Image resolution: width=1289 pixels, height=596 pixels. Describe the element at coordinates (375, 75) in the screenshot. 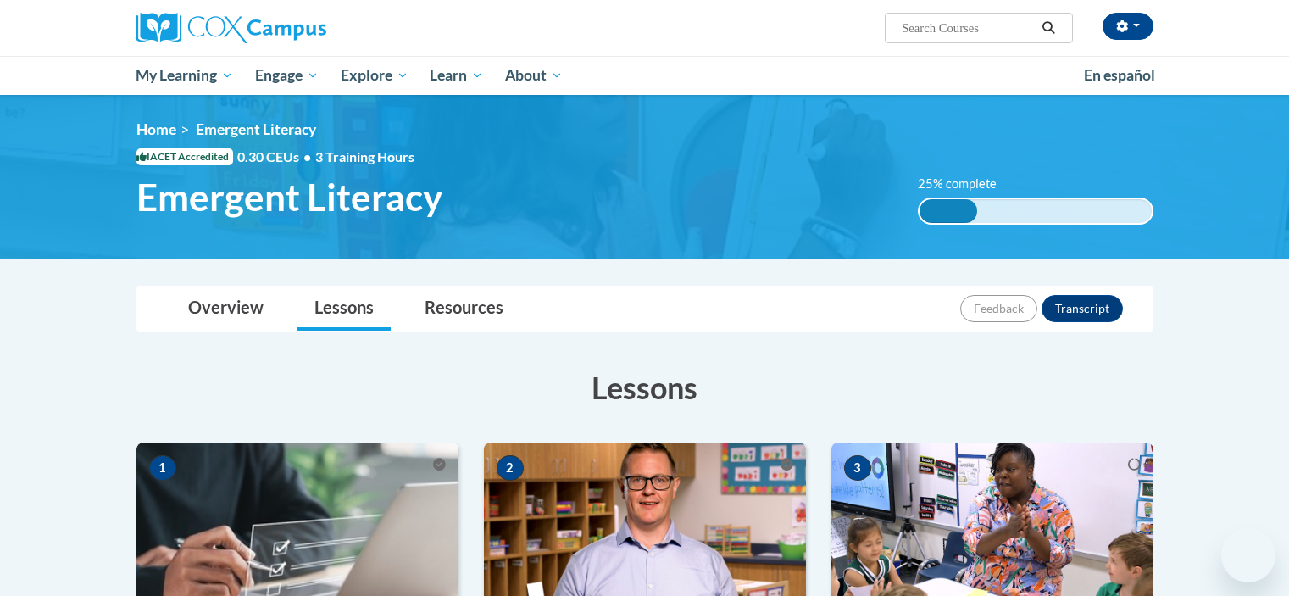

I see `span: Explore` at that location.